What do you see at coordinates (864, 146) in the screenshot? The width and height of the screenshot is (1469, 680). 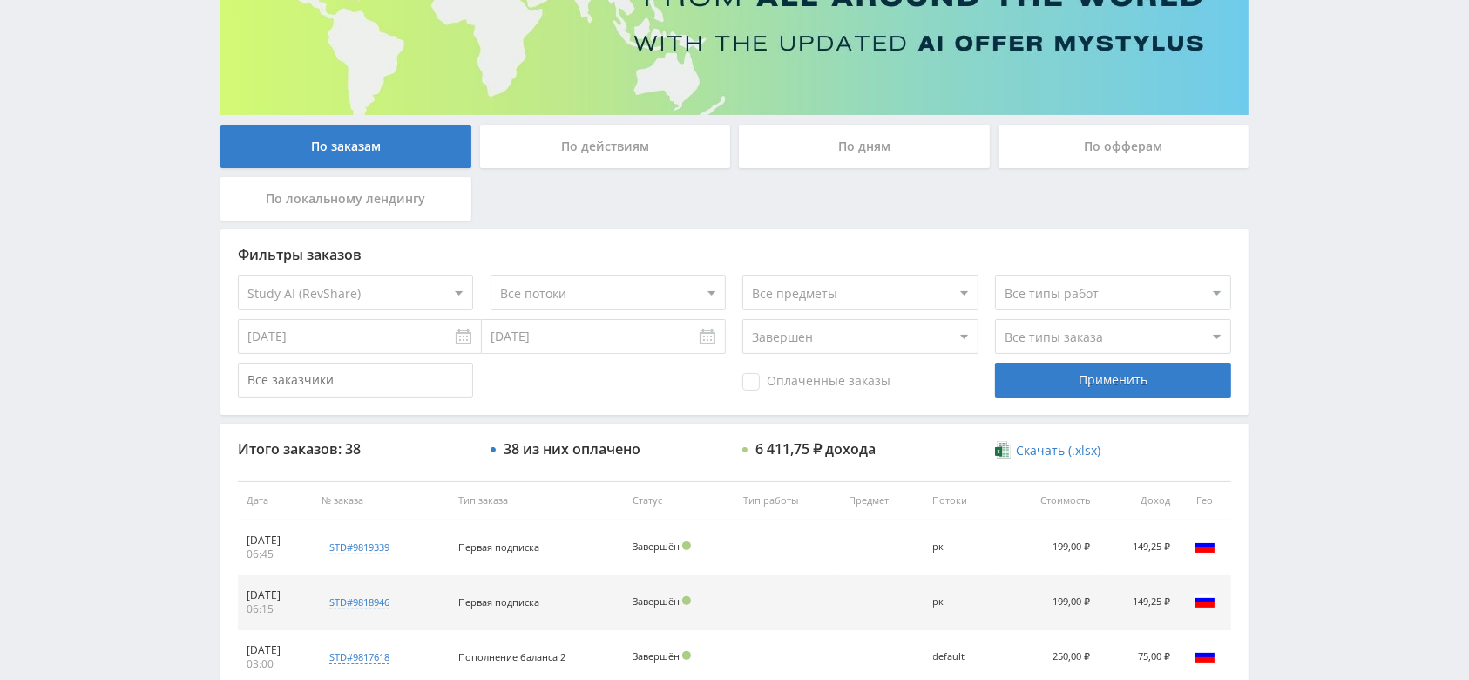 I see `div: По дням` at bounding box center [864, 146].